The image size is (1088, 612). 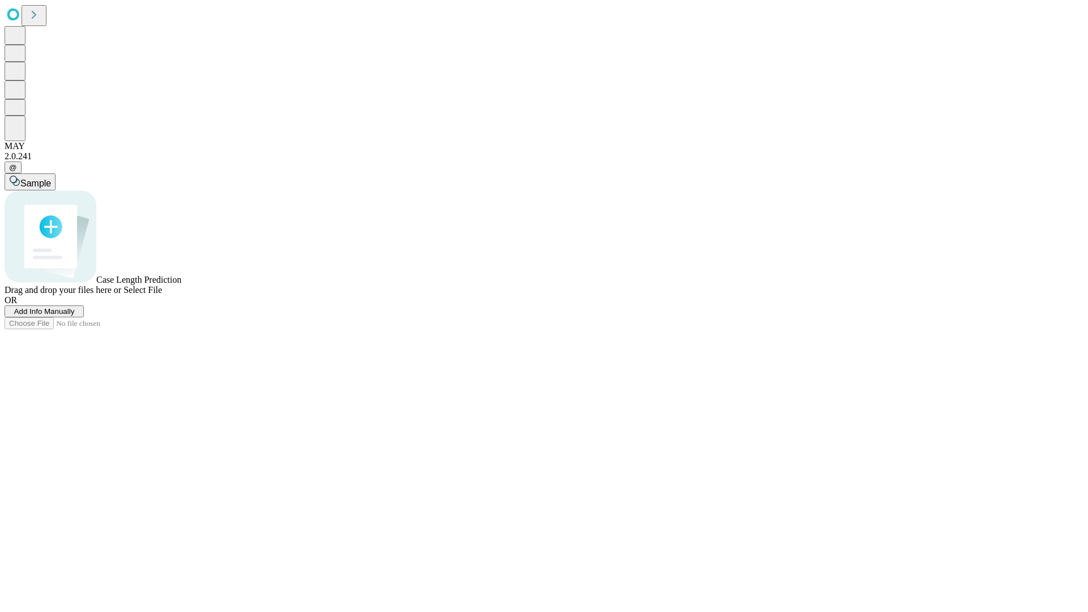 I want to click on span: Add Info Manually, so click(x=44, y=311).